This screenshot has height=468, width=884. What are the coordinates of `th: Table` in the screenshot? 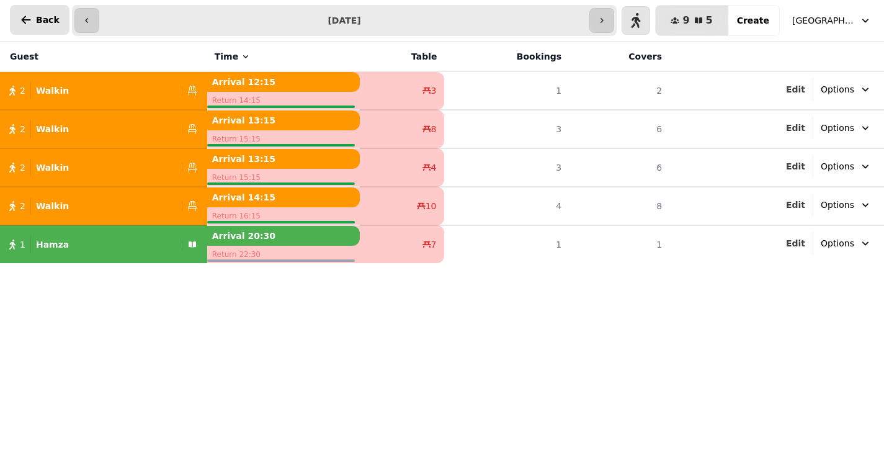 It's located at (402, 56).